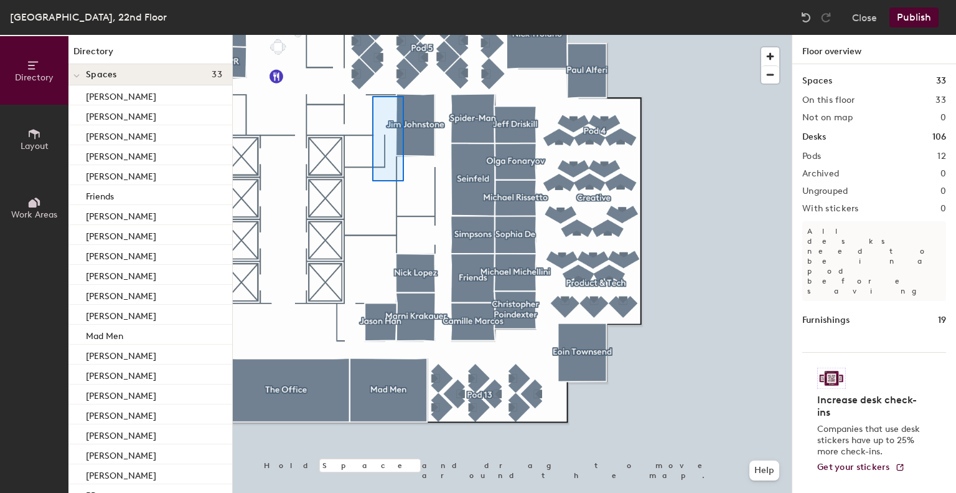 The height and width of the screenshot is (493, 956). What do you see at coordinates (818, 81) in the screenshot?
I see `h1: Spaces` at bounding box center [818, 81].